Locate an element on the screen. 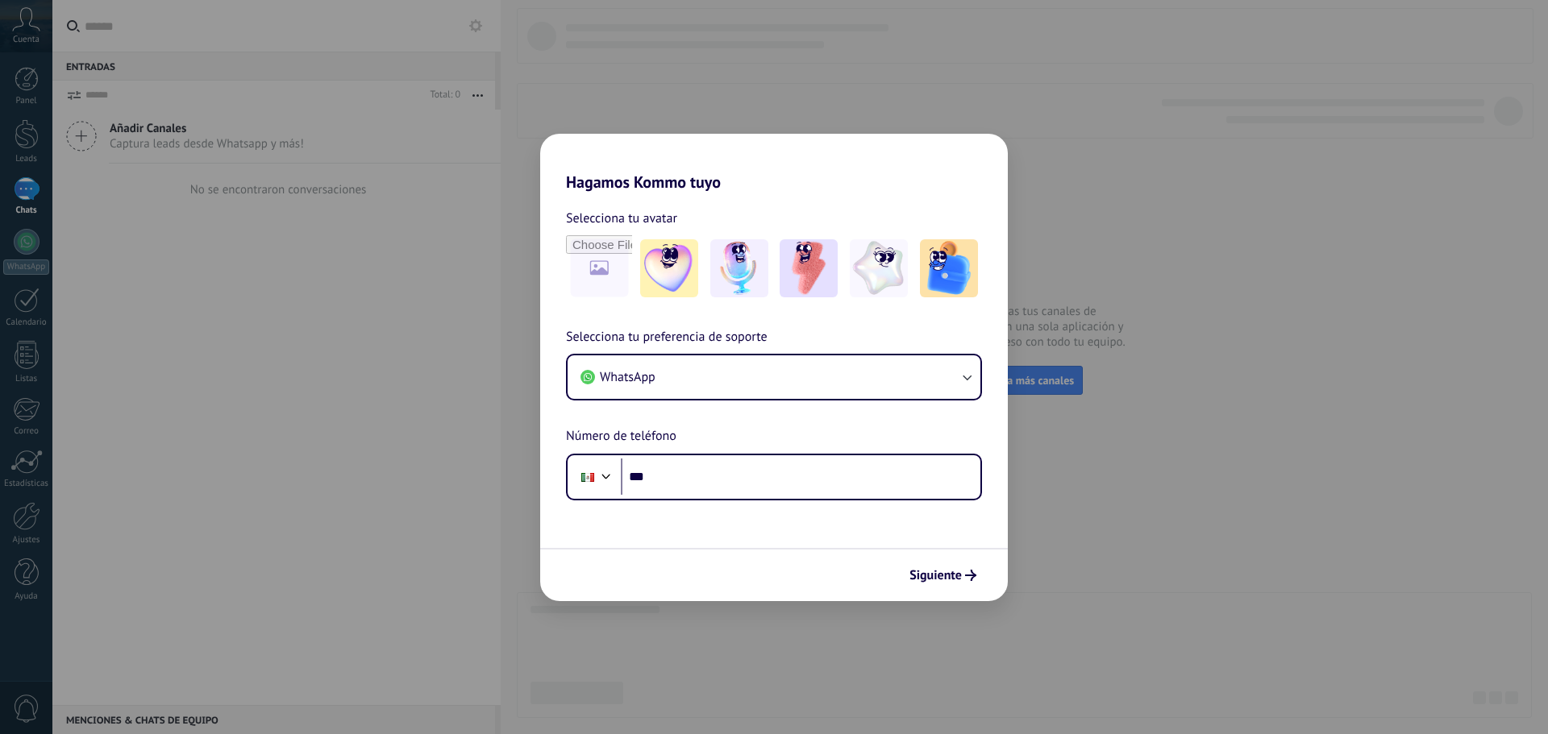 This screenshot has height=734, width=1548. img: -4.jpeg is located at coordinates (879, 268).